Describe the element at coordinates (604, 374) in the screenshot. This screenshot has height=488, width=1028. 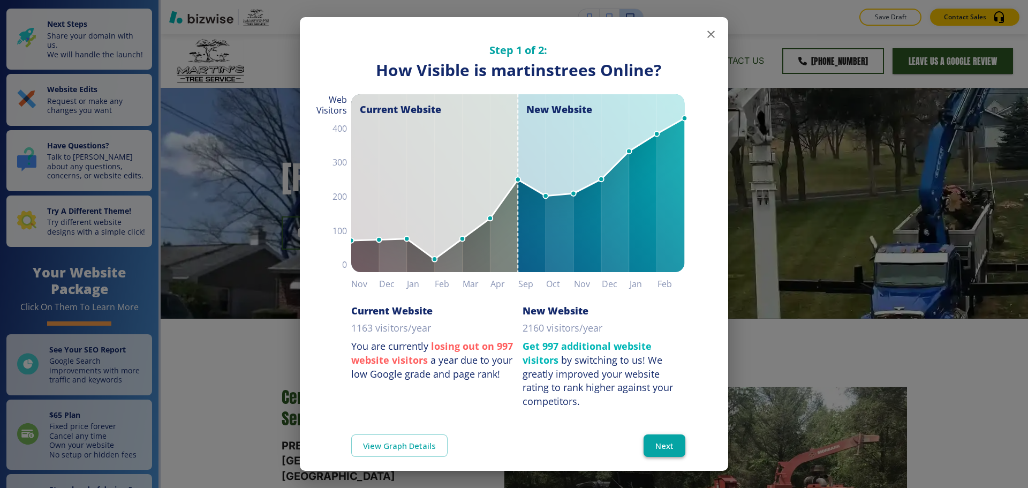
I see `p: by switching to us!` at that location.